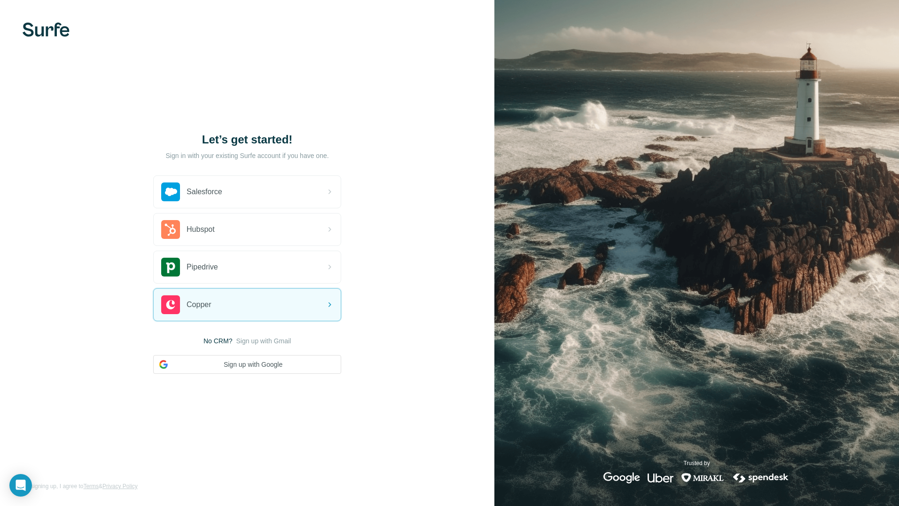 Image resolution: width=899 pixels, height=506 pixels. I want to click on img: google's logo, so click(622, 478).